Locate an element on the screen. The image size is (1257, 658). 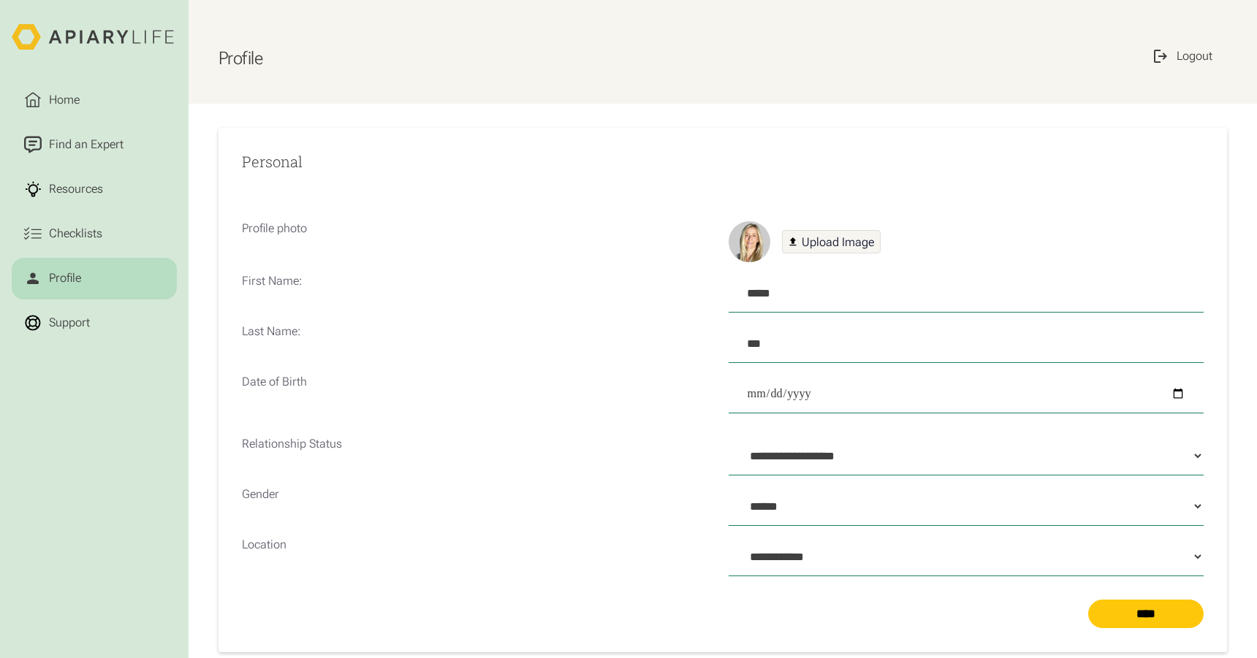
form: Profile Form is located at coordinates (723, 451).